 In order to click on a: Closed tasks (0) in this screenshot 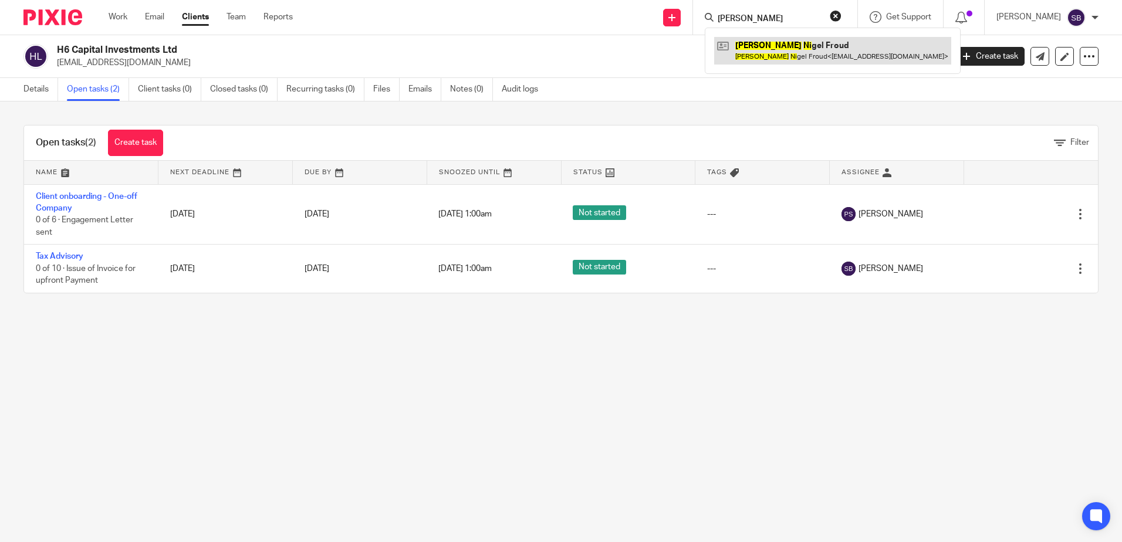, I will do `click(244, 89)`.